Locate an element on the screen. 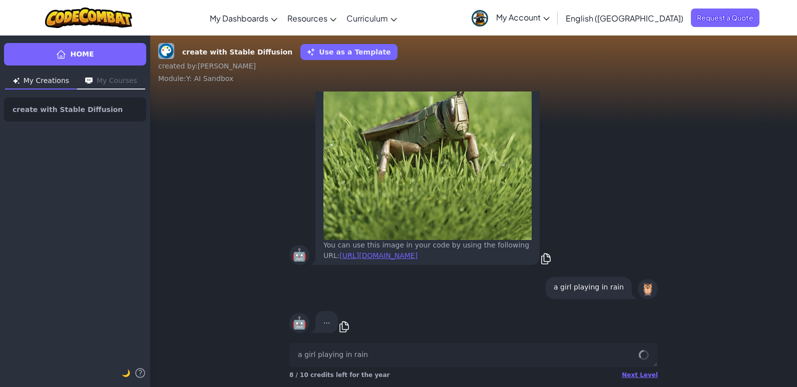 Image resolution: width=797 pixels, height=387 pixels. img: CodeCombat logo is located at coordinates (89, 18).